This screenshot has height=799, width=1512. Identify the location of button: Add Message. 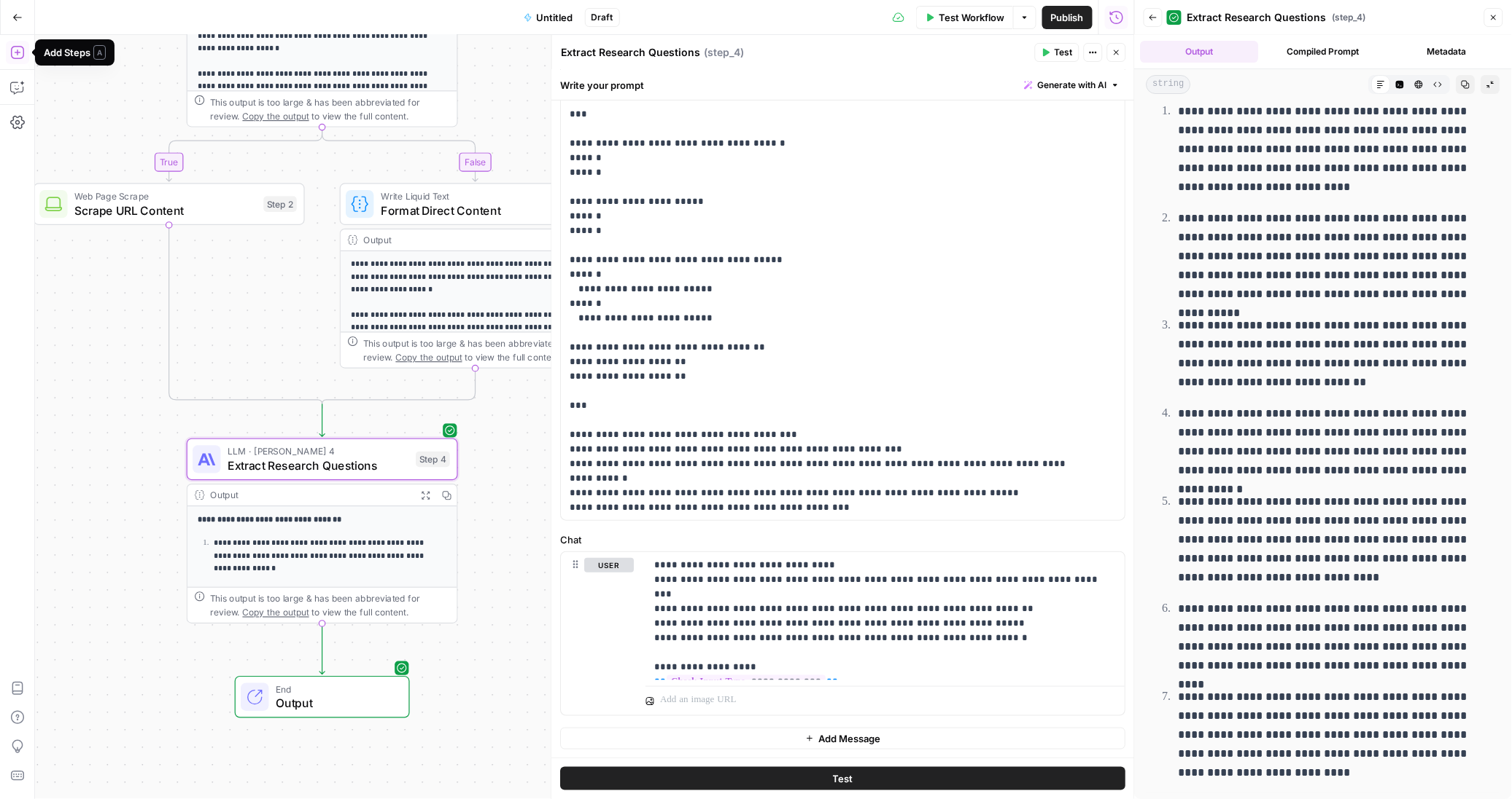
(843, 739).